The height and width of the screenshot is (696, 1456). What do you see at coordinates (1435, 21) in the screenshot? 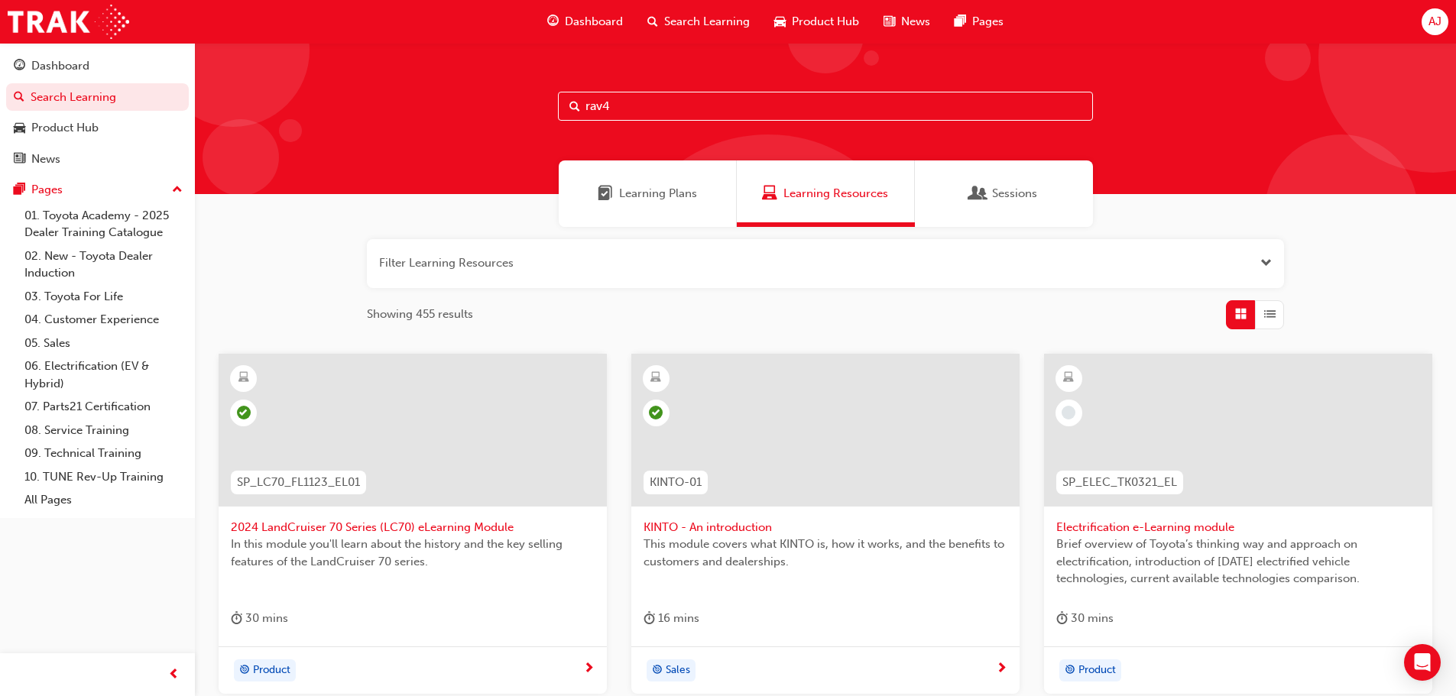
I see `span: AJ` at bounding box center [1435, 21].